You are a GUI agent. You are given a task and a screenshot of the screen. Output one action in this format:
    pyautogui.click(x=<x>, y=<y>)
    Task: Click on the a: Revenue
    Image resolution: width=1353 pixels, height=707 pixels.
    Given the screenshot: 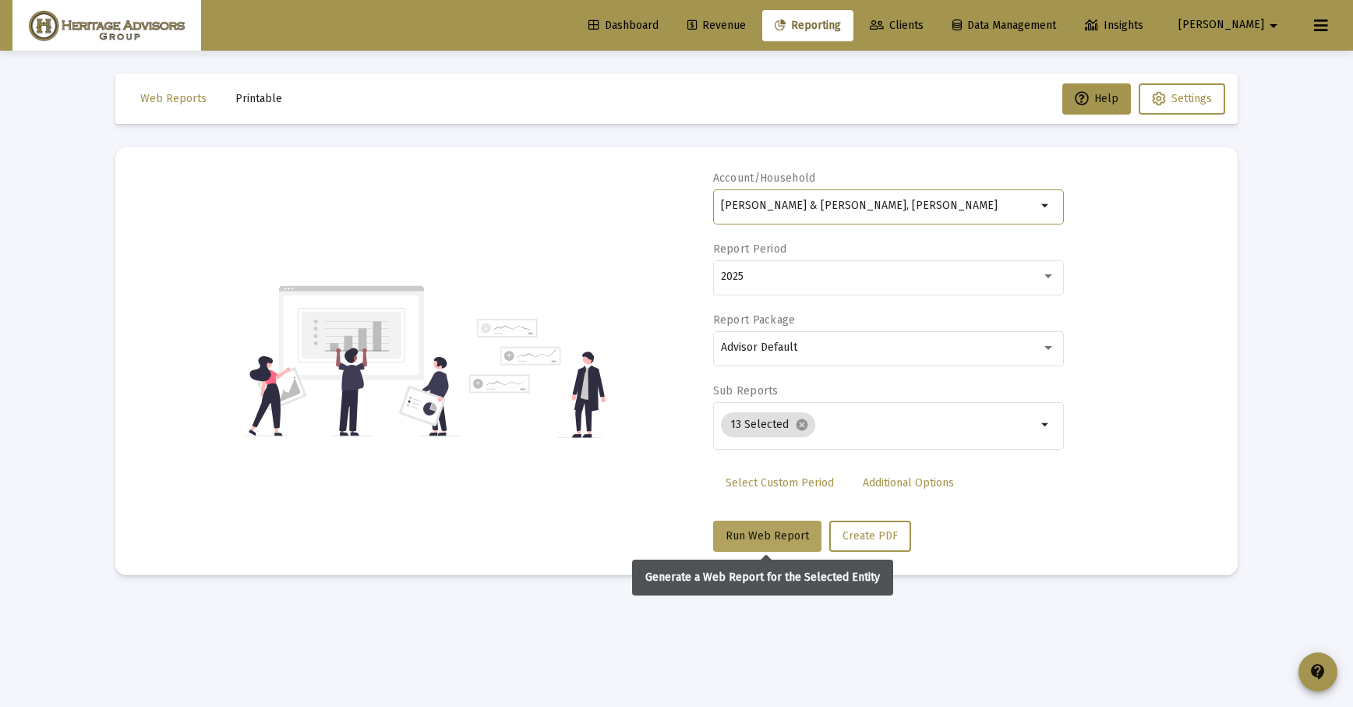 What is the action you would take?
    pyautogui.click(x=716, y=26)
    